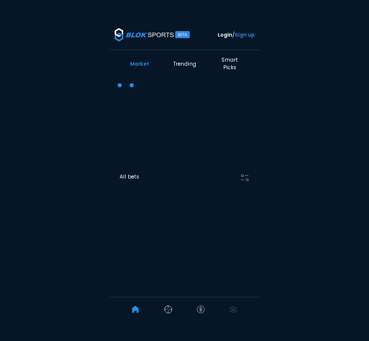 This screenshot has width=369, height=341. I want to click on p: All bets, so click(129, 176).